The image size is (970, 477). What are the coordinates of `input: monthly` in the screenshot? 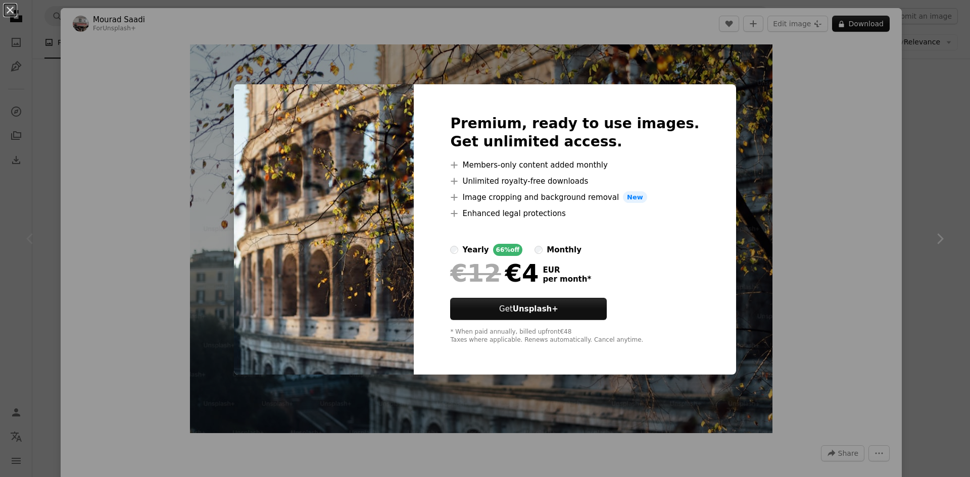 It's located at (538, 250).